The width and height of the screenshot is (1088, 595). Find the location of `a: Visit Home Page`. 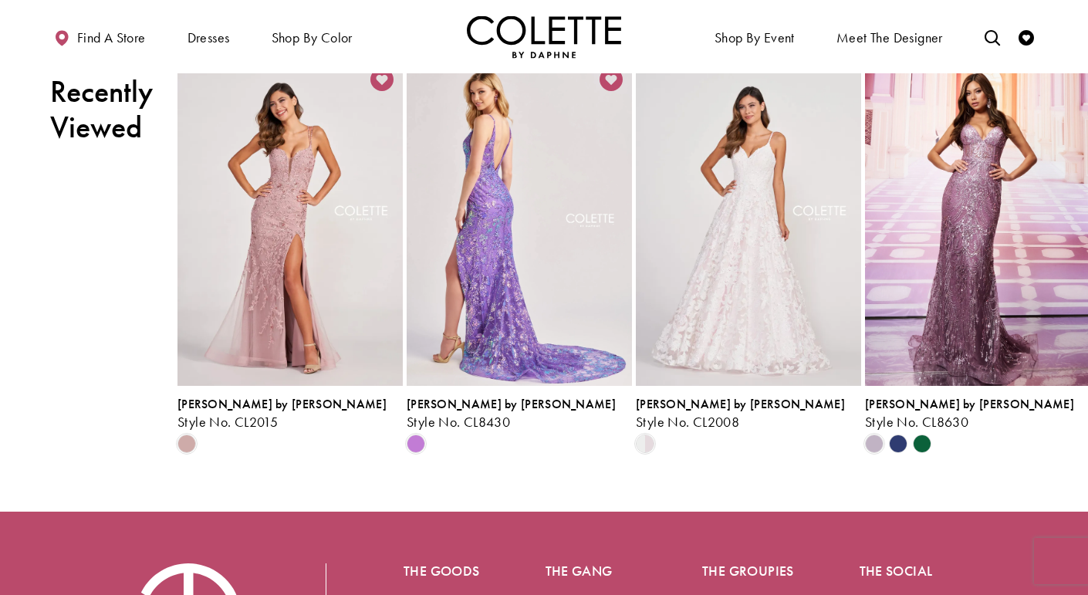

a: Visit Home Page is located at coordinates (544, 36).